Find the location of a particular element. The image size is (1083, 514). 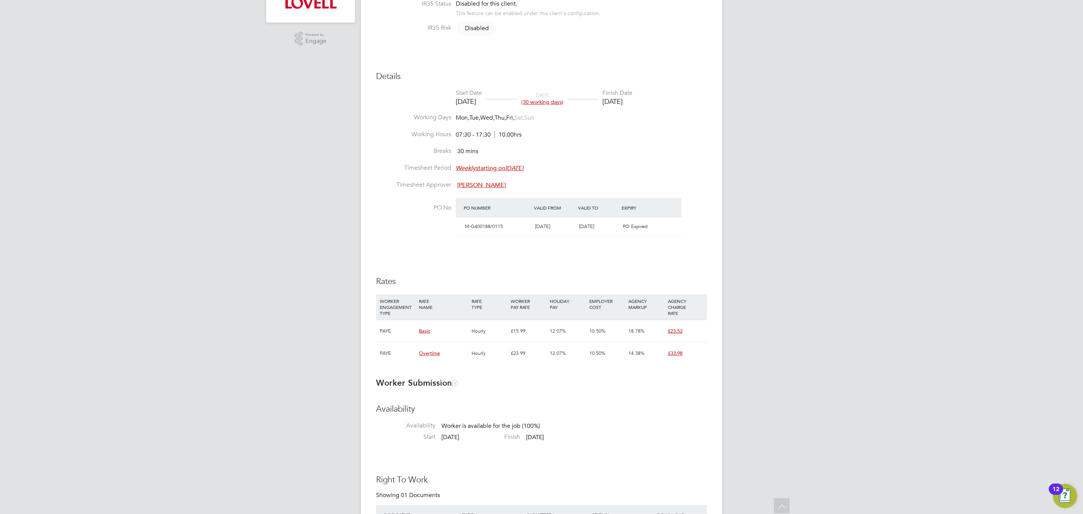

span: 18.78% is located at coordinates (636, 330).